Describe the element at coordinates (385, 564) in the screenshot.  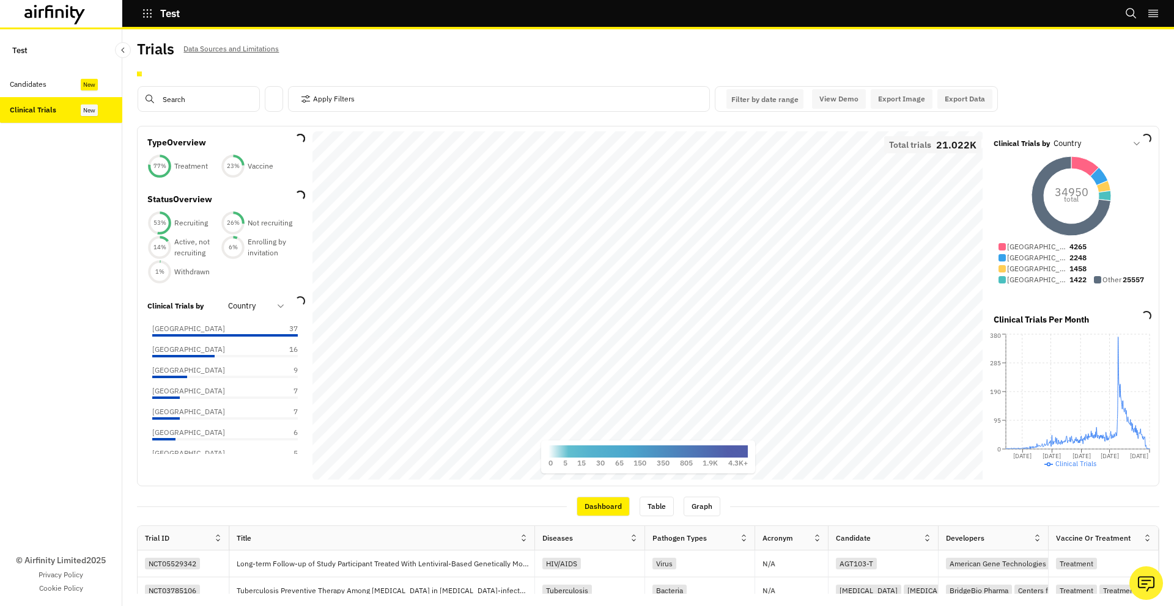
I see `p: Long-term Follow-up of Study Participant Treated With Lentiviral-Based Genetically Modified [MEDI...` at that location.